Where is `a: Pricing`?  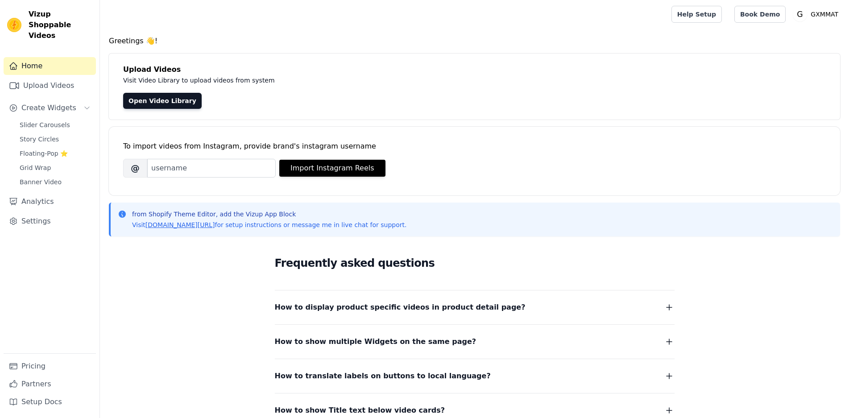
a: Pricing is located at coordinates (50, 366).